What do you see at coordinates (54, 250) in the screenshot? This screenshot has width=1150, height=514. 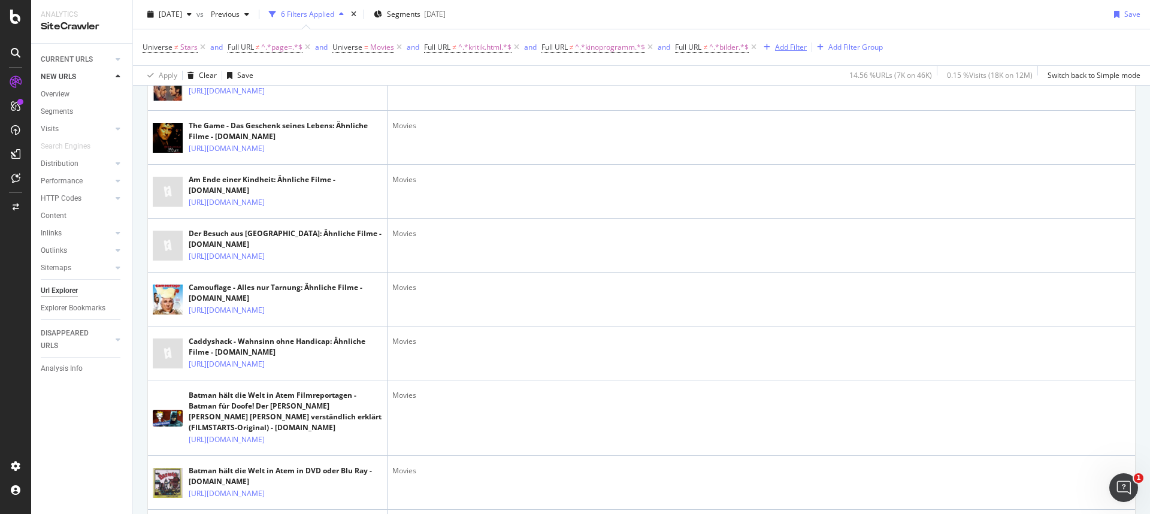 I see `div: Outlinks` at bounding box center [54, 250].